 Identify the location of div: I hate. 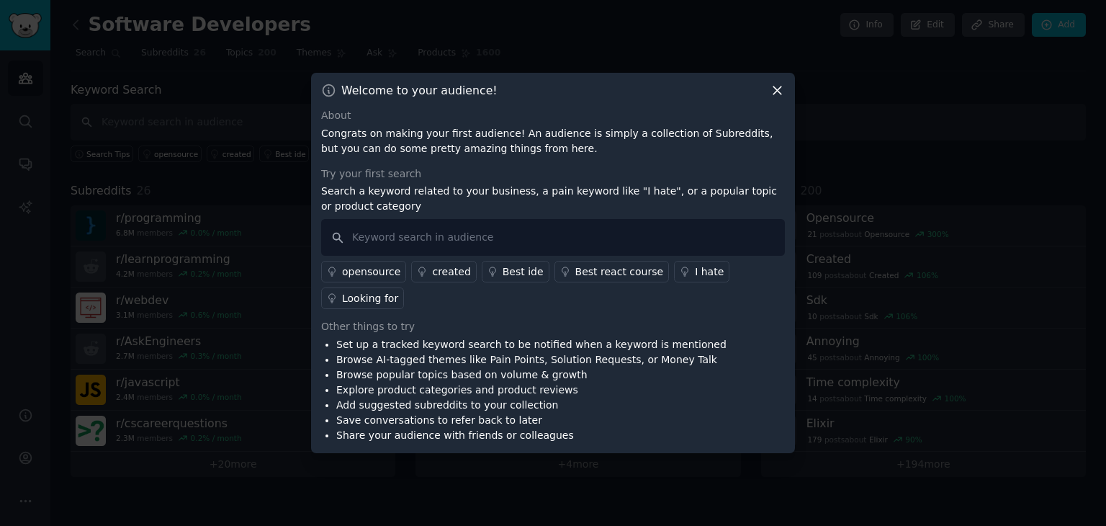
(709, 271).